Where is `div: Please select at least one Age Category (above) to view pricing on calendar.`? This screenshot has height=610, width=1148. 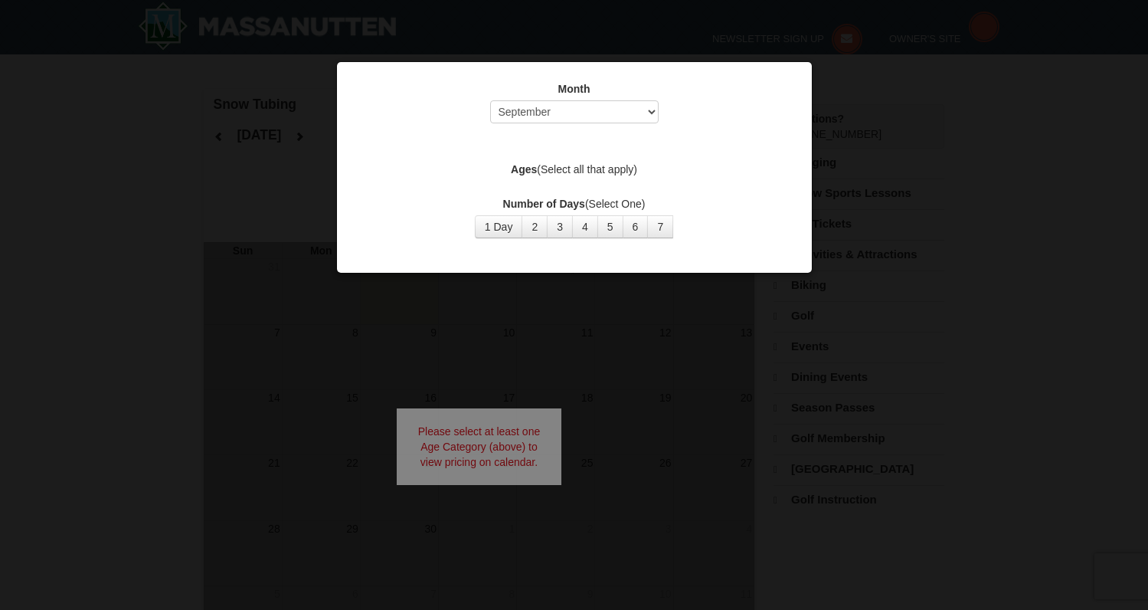 div: Please select at least one Age Category (above) to view pricing on calendar. is located at coordinates (480, 447).